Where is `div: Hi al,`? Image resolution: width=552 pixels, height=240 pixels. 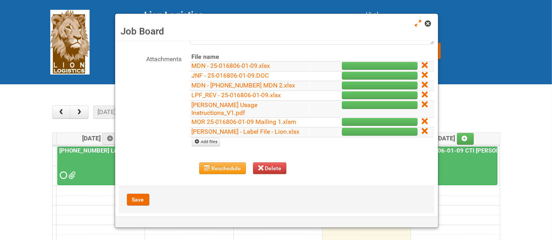 div: Hi al, is located at coordinates (434, 15).